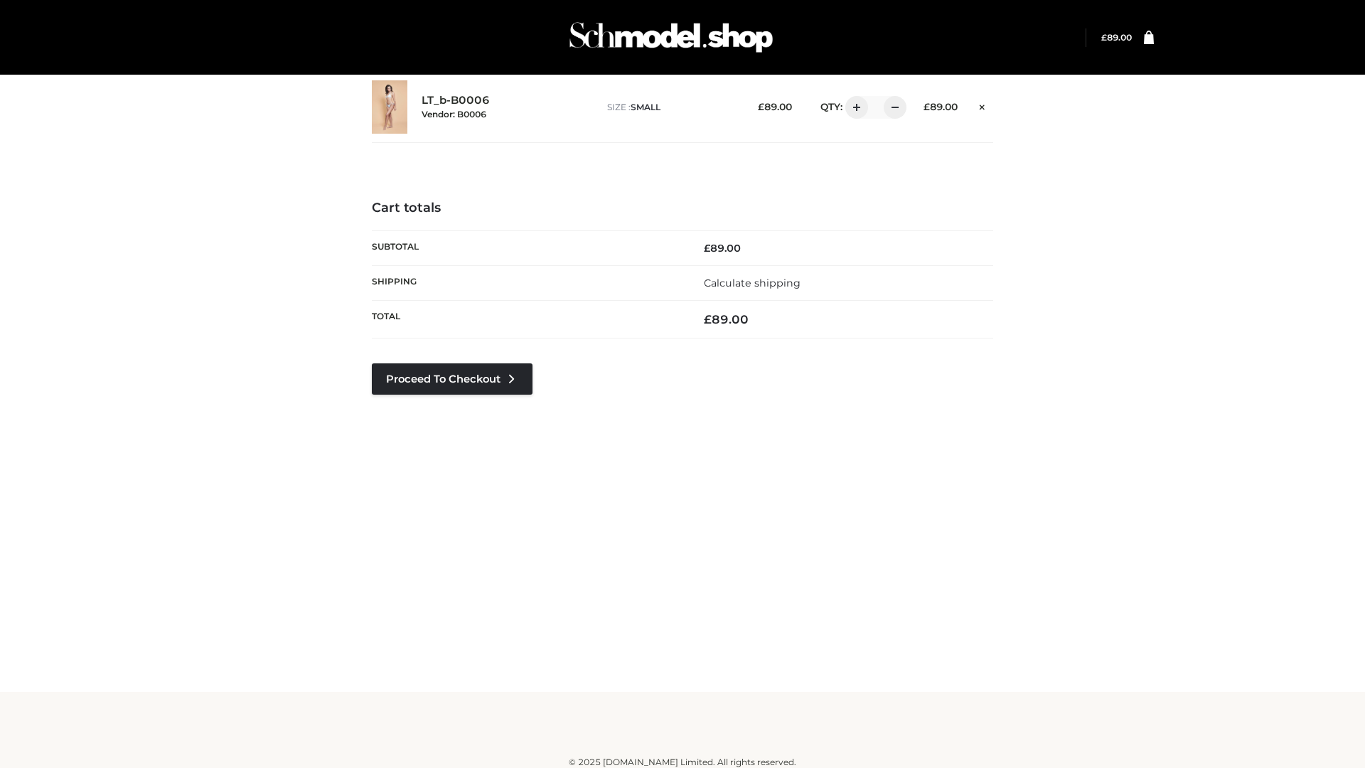 The width and height of the screenshot is (1365, 768). I want to click on span: SMALL, so click(646, 107).